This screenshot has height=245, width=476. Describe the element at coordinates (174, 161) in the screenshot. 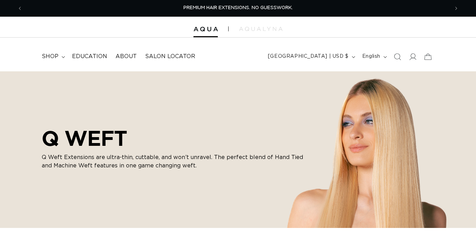

I see `p: Q Weft Extensions are ultra-thin, cuttable, and won’t unravel. The perfect blend of Hand Tied and...` at that location.